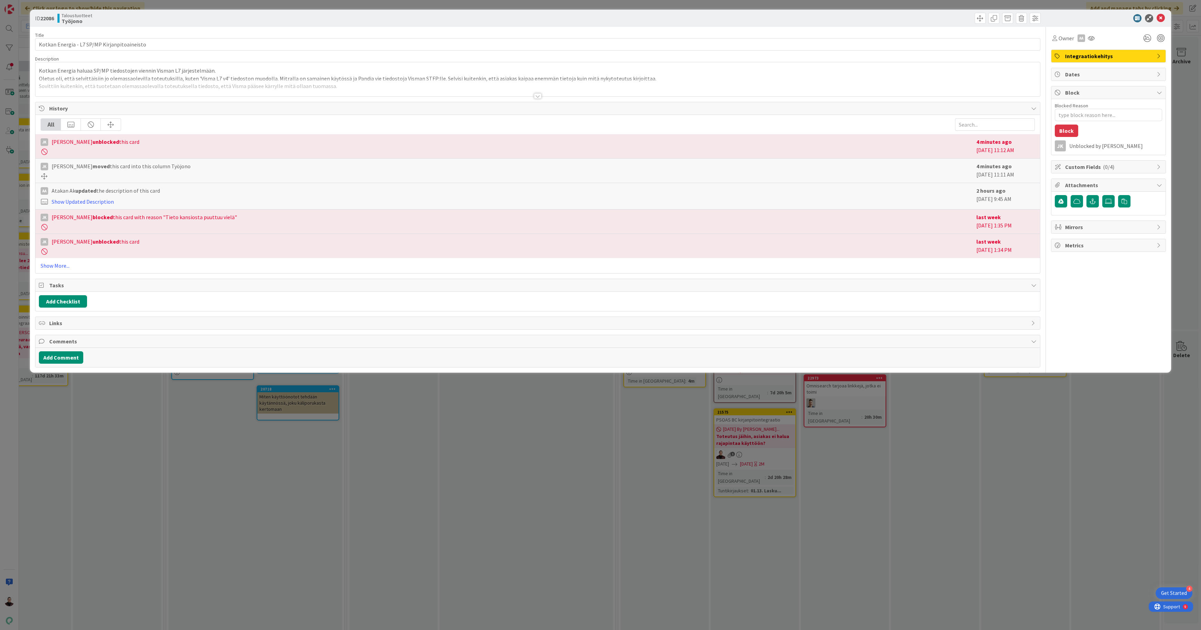 This screenshot has height=630, width=1201. What do you see at coordinates (1109, 74) in the screenshot?
I see `span: Dates` at bounding box center [1109, 74].